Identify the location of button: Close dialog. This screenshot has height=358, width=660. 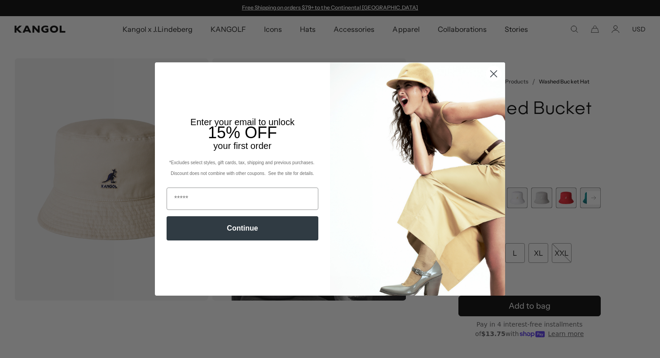
(493, 74).